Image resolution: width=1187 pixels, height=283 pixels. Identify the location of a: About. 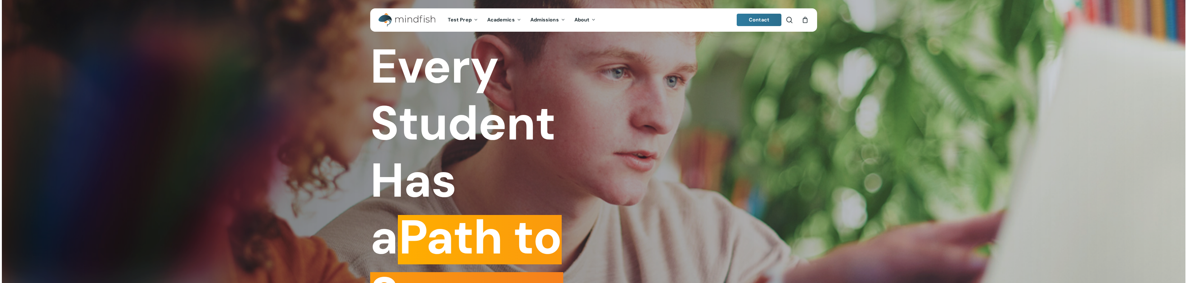
(585, 20).